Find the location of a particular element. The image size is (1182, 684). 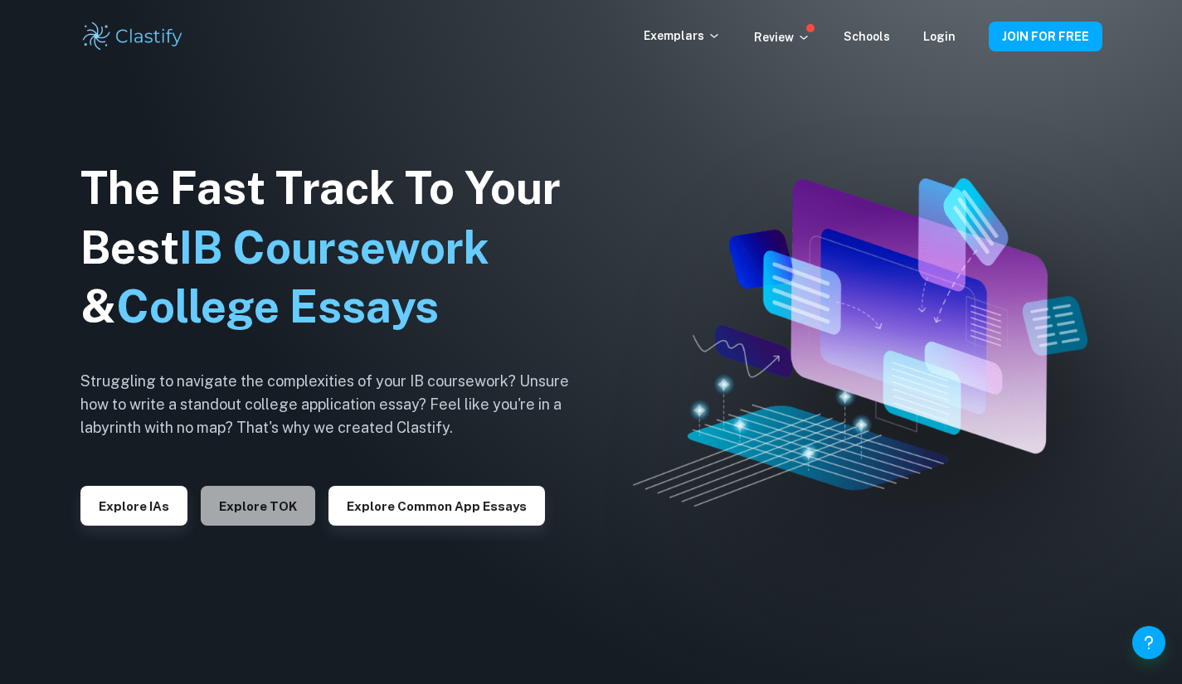

button: Explore Common App essays is located at coordinates (436, 506).